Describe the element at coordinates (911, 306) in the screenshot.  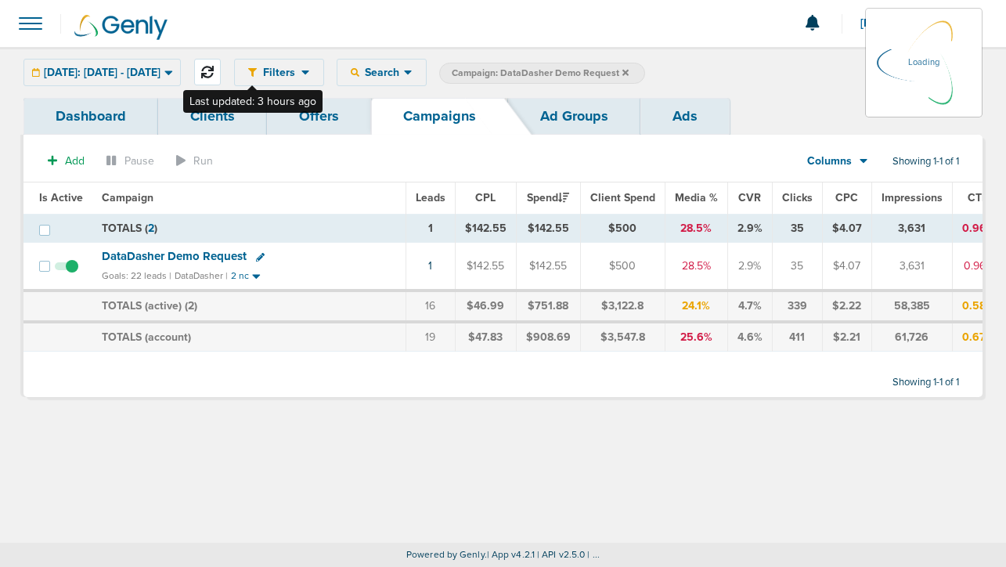
I see `td: 58,385` at that location.